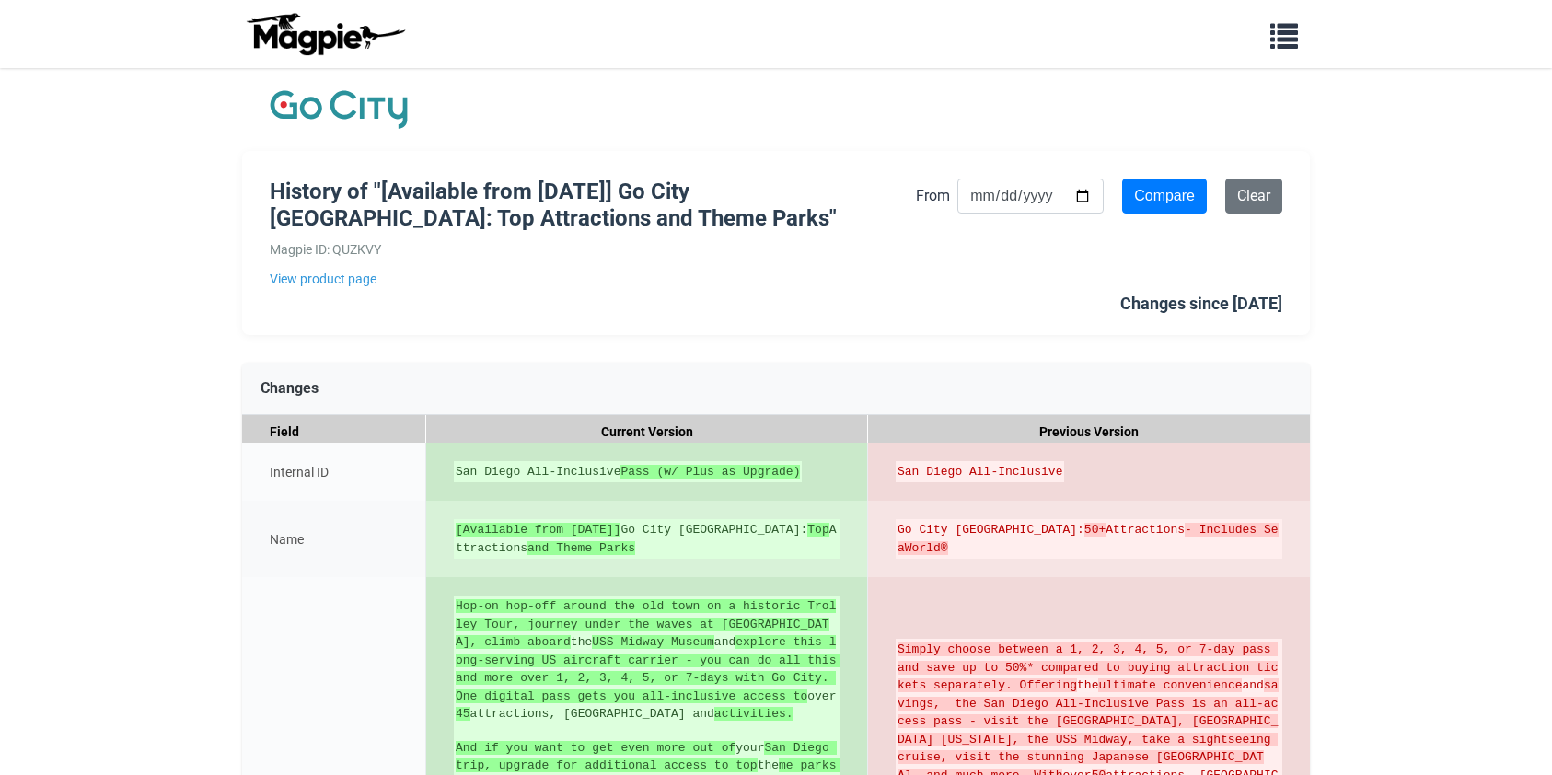 The height and width of the screenshot is (775, 1552). Describe the element at coordinates (776, 389) in the screenshot. I see `div: Changes` at that location.